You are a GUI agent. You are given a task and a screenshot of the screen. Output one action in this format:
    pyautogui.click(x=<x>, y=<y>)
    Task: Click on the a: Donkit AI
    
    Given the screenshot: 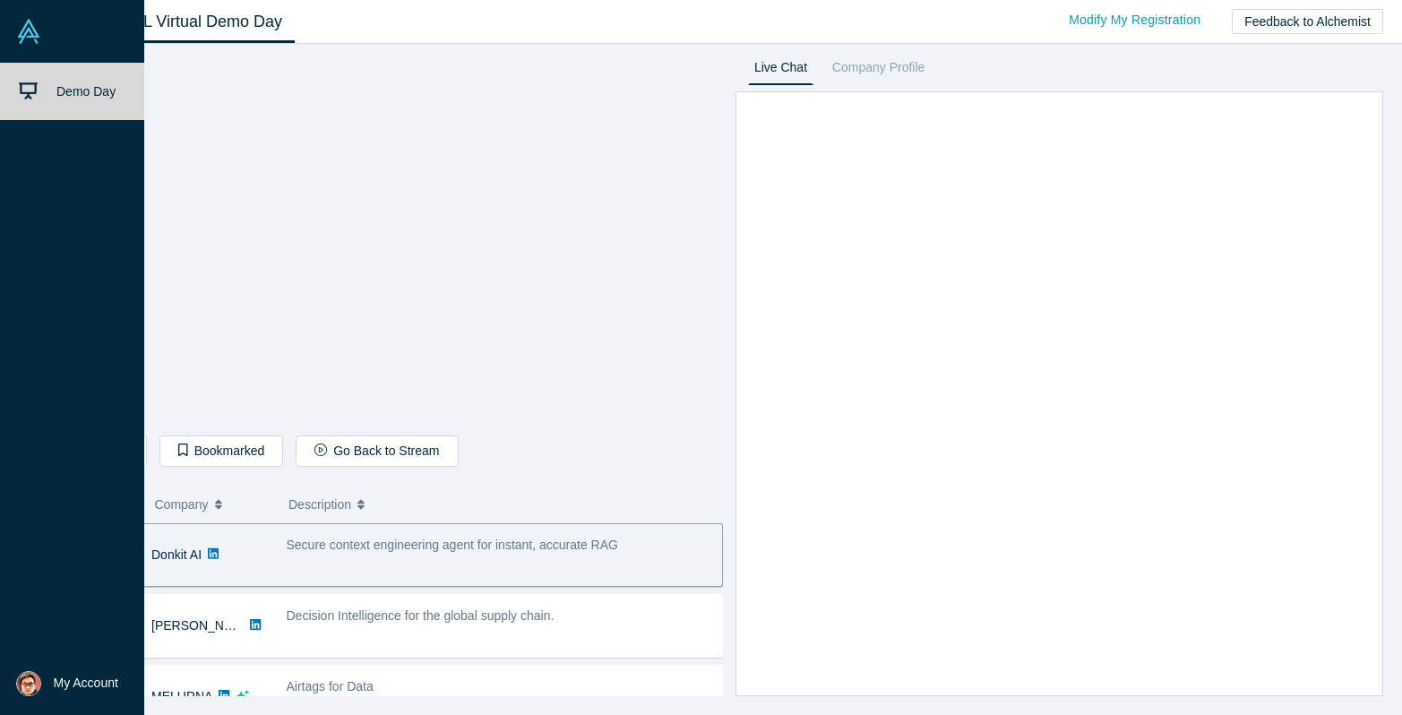 What is the action you would take?
    pyautogui.click(x=176, y=554)
    